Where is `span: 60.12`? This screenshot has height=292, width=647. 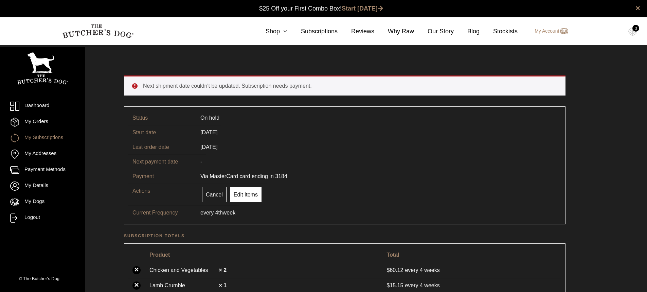
span: 60.12 is located at coordinates (396, 270).